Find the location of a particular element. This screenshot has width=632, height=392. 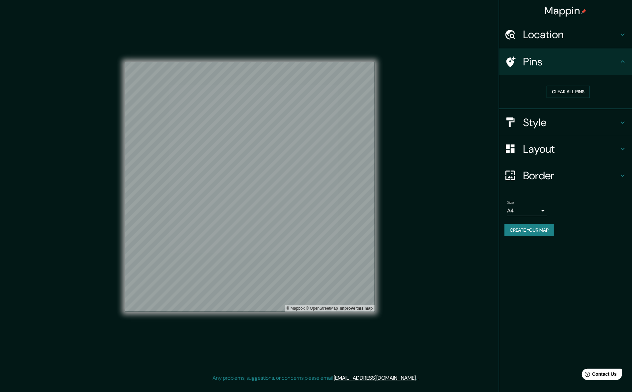

p: Any problems, suggestions, or concerns please email . is located at coordinates (315, 378).